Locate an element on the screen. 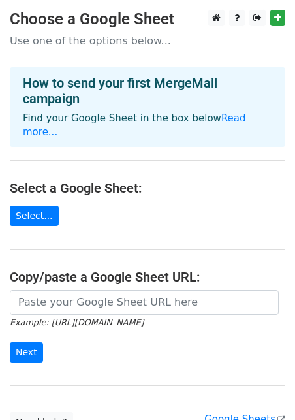  p: Find your Google Sheet in the box below is located at coordinates (148, 125).